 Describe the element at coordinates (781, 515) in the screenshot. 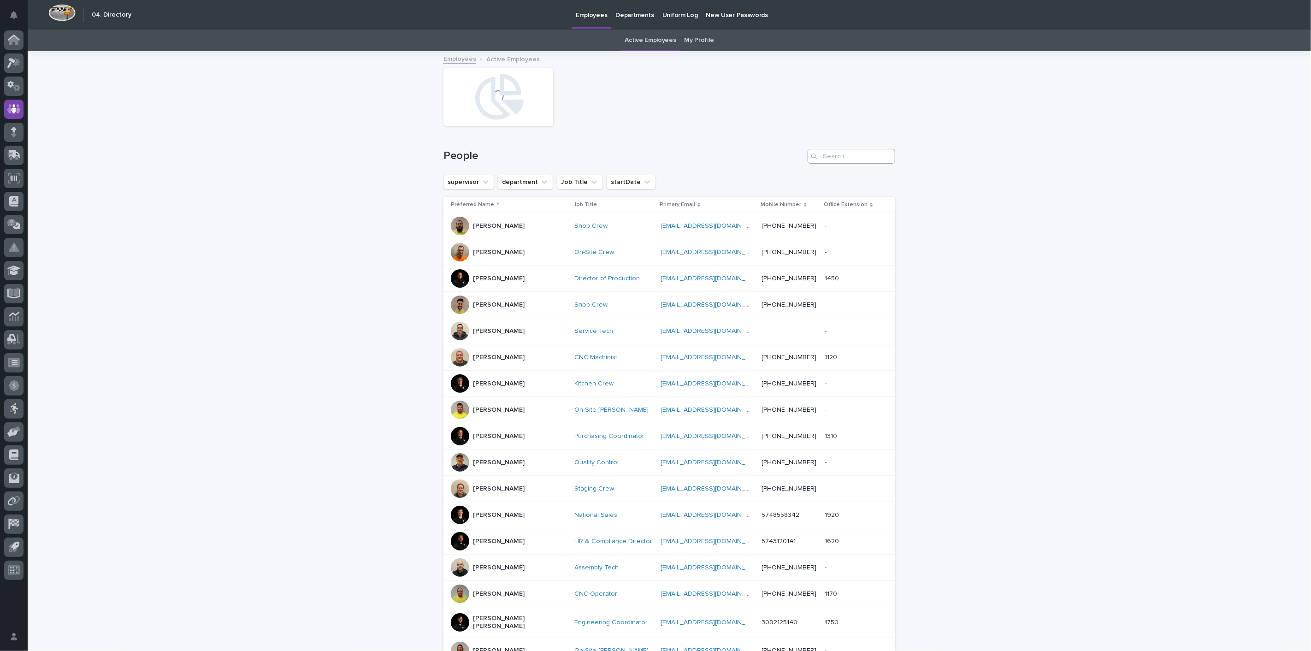

I see `a: 5748558342` at that location.